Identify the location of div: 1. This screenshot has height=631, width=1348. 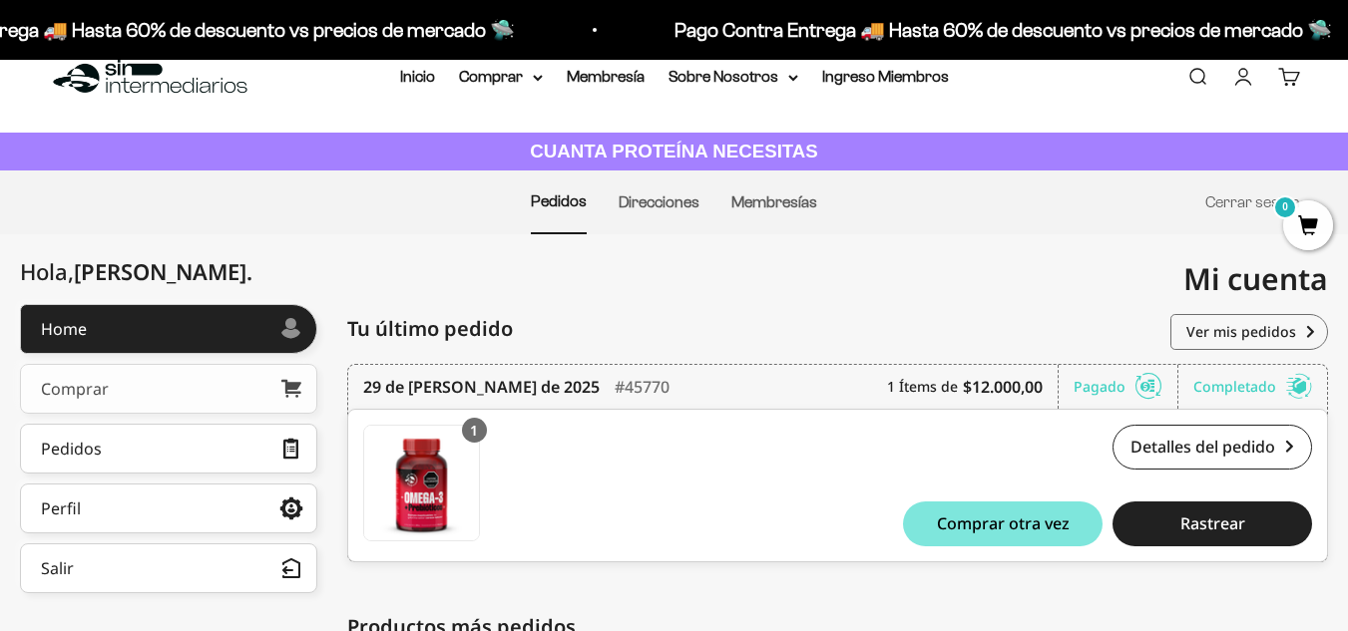
(474, 430).